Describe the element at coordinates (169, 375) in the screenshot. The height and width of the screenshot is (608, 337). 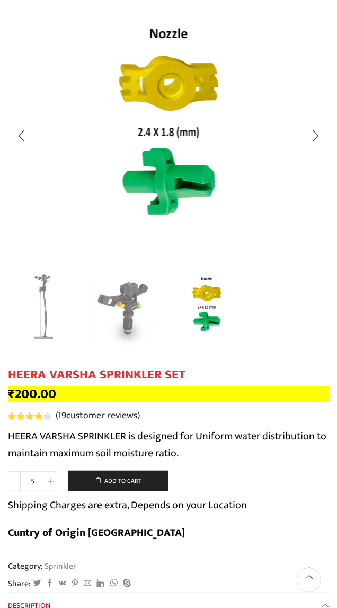
I see `h1: HEERA VARSHA SPRINKLER SET` at that location.